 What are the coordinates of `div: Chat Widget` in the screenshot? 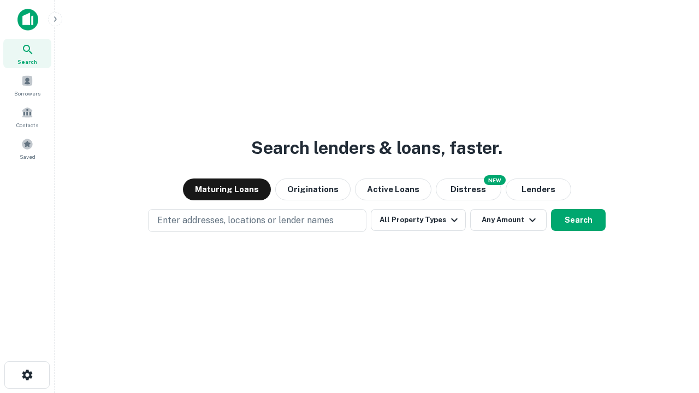 It's located at (672, 332).